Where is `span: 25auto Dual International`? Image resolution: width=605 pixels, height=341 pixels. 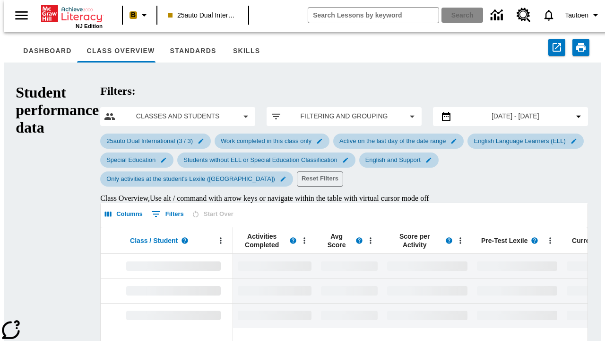
span: 25auto Dual International is located at coordinates (203, 15).